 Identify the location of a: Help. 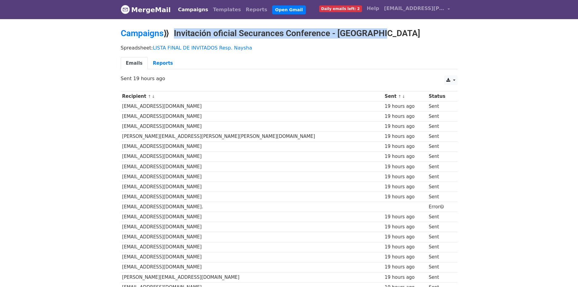
(373, 8).